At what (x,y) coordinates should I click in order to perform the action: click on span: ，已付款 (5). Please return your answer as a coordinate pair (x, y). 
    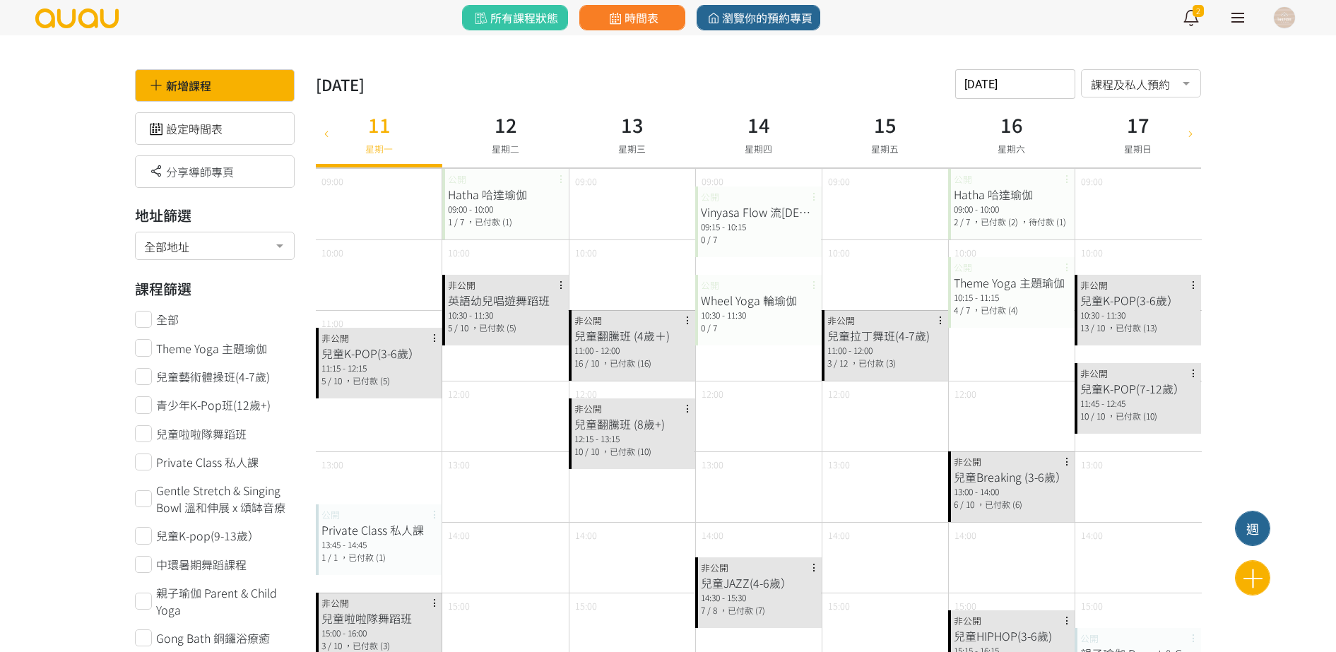
    Looking at the image, I should click on (367, 380).